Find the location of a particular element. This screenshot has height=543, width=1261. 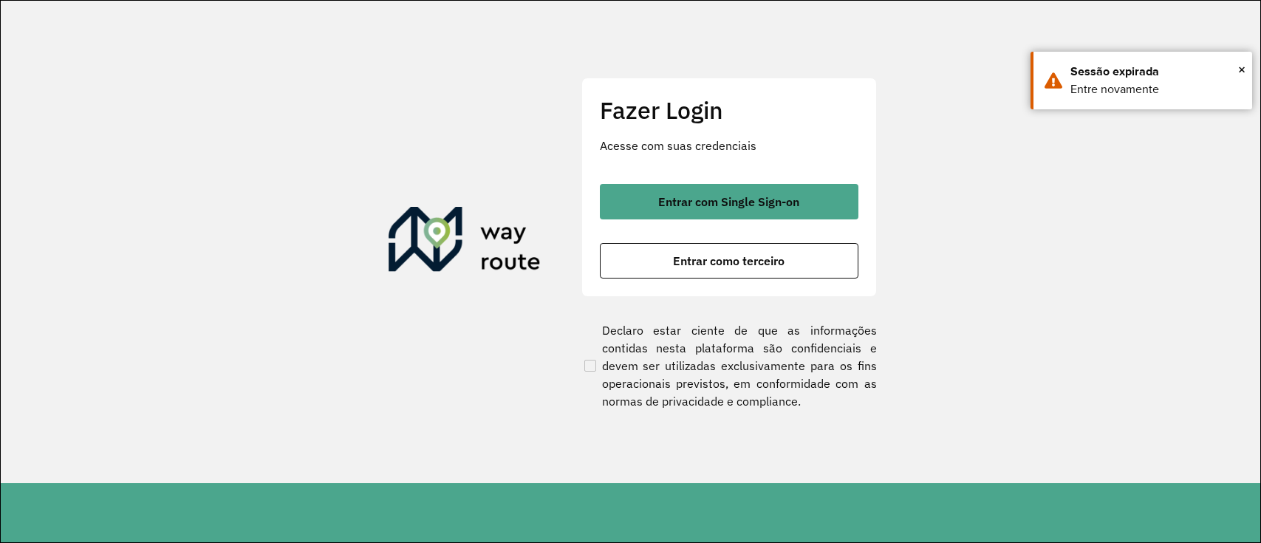

h2: Fazer Login is located at coordinates (729, 110).